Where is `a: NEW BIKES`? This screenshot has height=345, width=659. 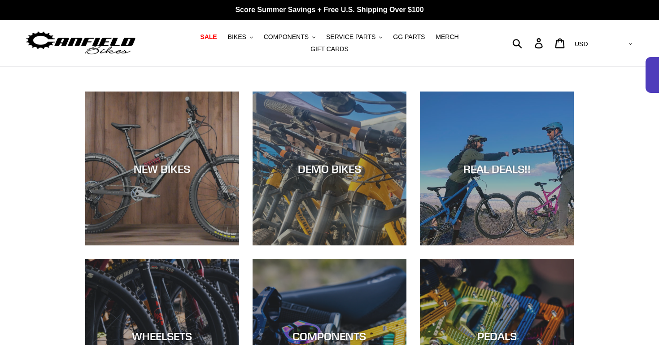
a: NEW BIKES is located at coordinates (162, 168).